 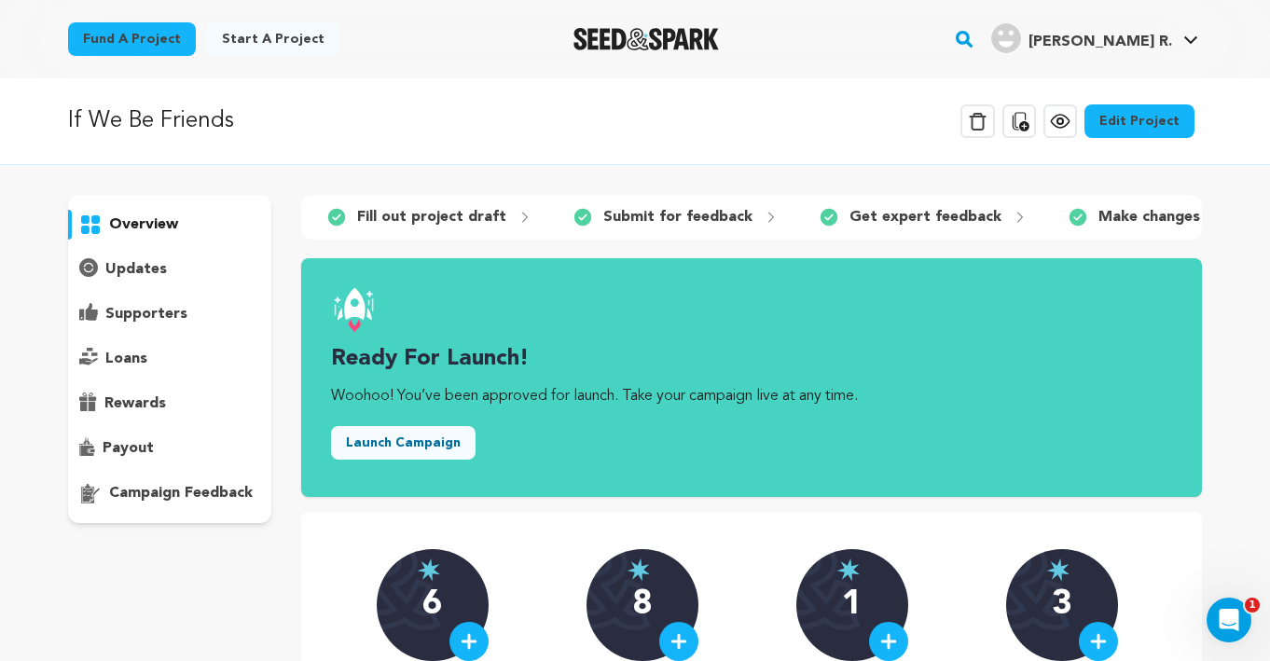 What do you see at coordinates (678, 217) in the screenshot?
I see `p: Submit for feedback` at bounding box center [678, 217].